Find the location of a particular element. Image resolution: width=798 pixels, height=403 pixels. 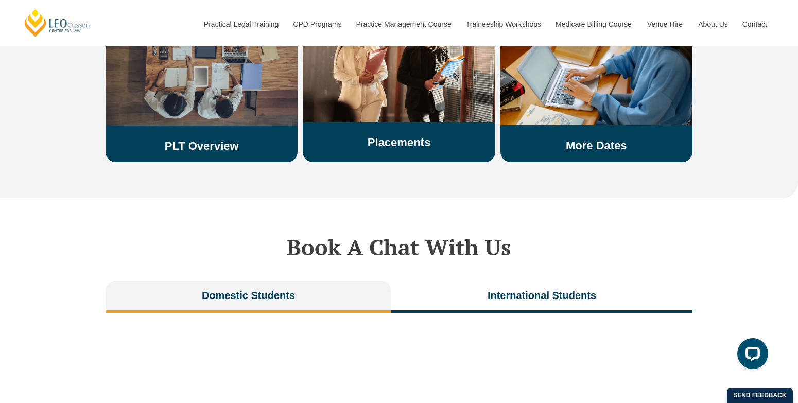

span: Domestic Students is located at coordinates (248, 296).